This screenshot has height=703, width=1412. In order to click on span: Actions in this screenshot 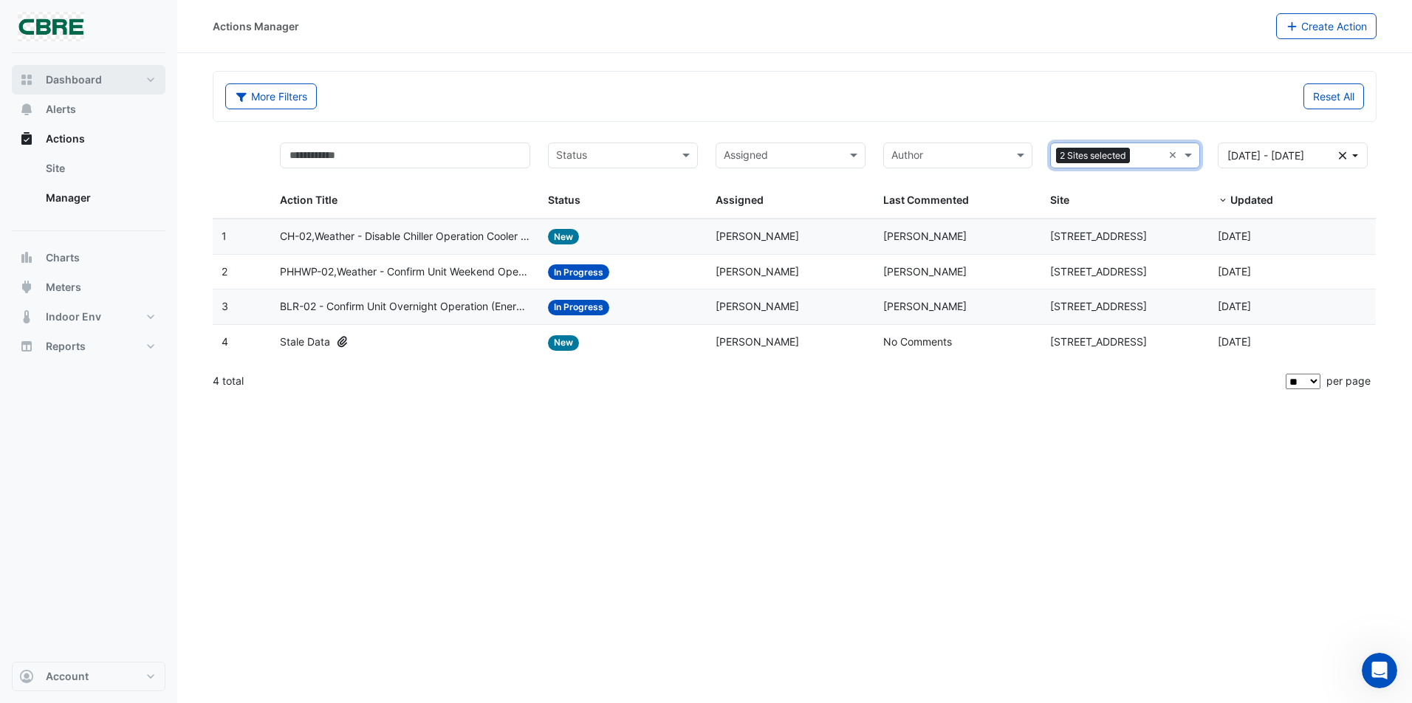, I will do `click(65, 139)`.